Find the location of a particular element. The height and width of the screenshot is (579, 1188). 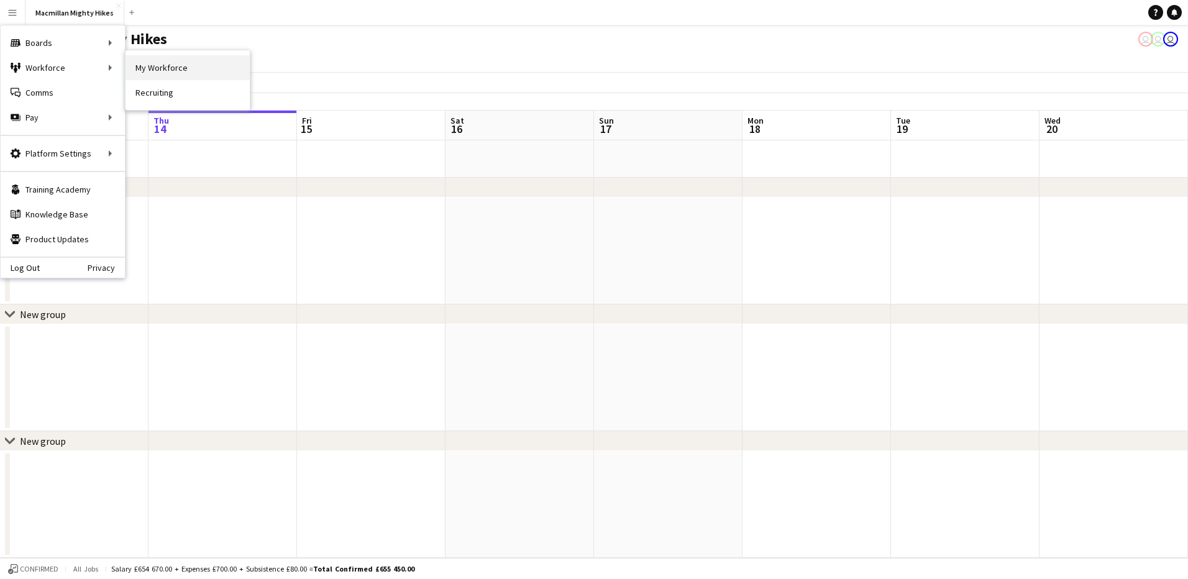

span: 20 is located at coordinates (1052, 129).